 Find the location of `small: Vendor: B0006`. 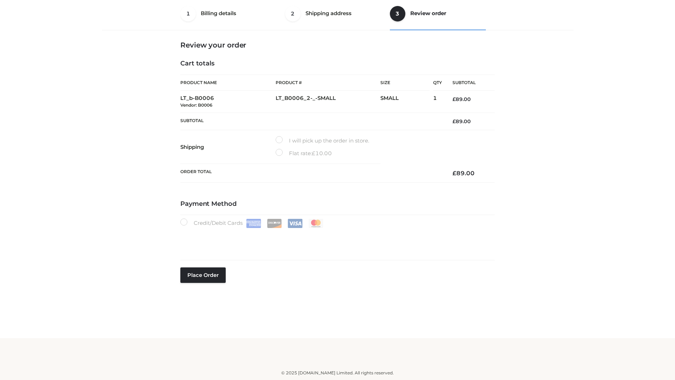

small: Vendor: B0006 is located at coordinates (196, 105).